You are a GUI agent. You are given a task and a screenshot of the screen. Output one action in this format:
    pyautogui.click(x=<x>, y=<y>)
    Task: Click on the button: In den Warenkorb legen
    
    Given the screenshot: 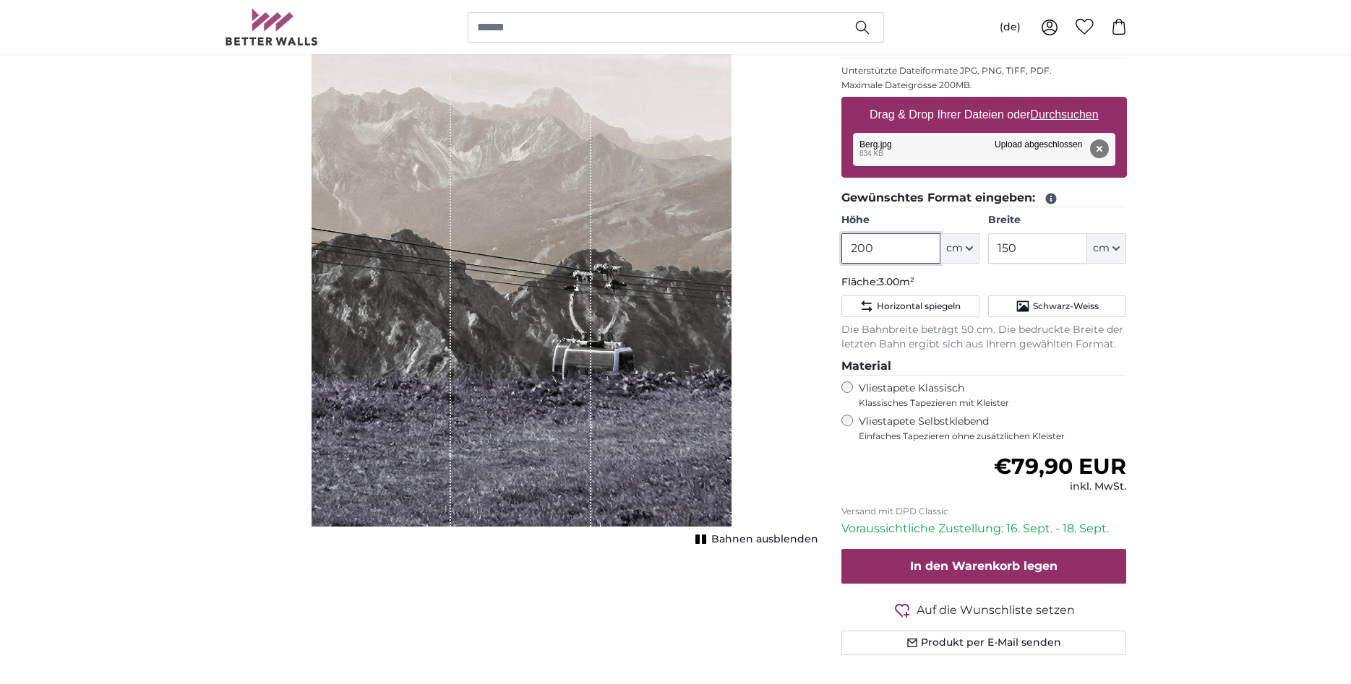 What is the action you would take?
    pyautogui.click(x=984, y=567)
    